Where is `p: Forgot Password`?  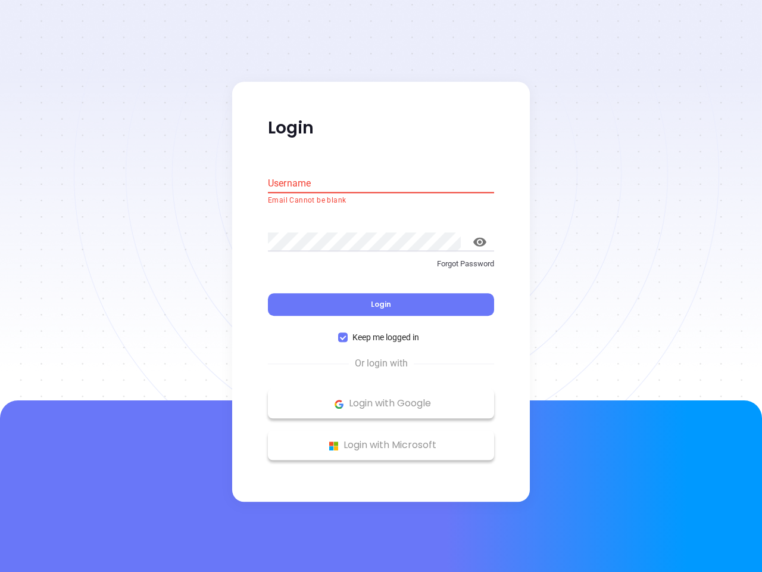 p: Forgot Password is located at coordinates (381, 264).